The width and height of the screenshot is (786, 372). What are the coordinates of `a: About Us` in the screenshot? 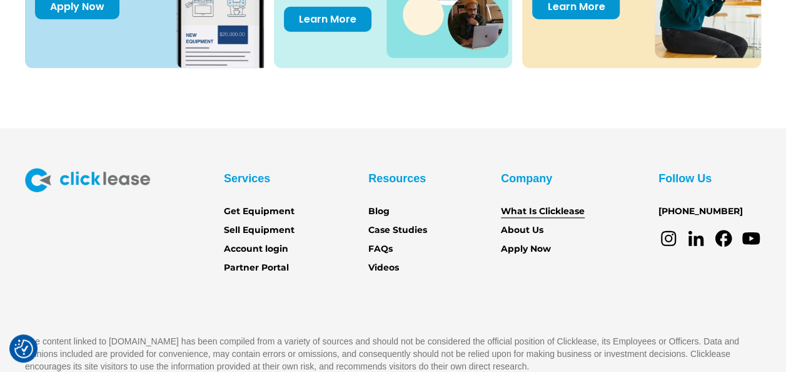 It's located at (522, 230).